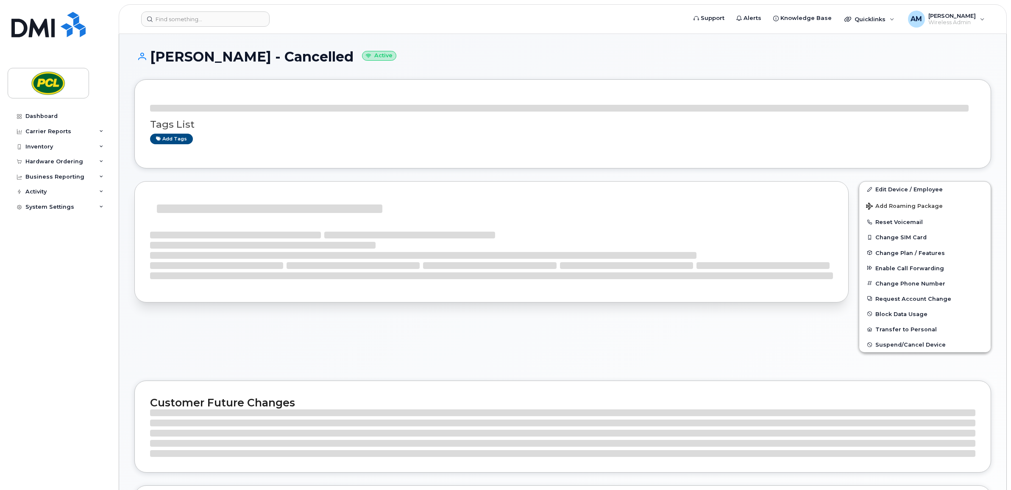  Describe the element at coordinates (563, 402) in the screenshot. I see `h2: Customer Future Changes` at that location.